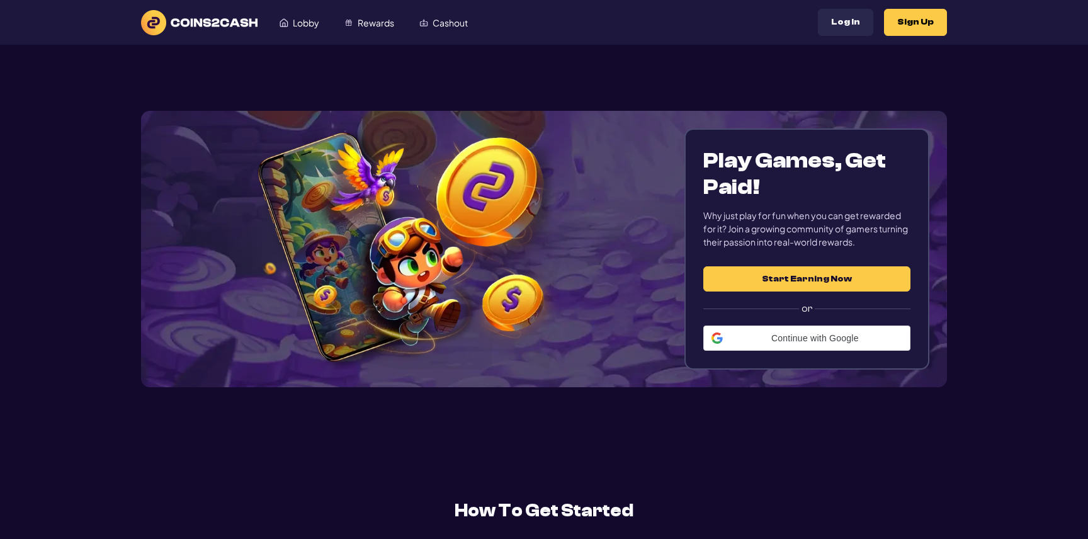  I want to click on div: Continue with Google, so click(807, 338).